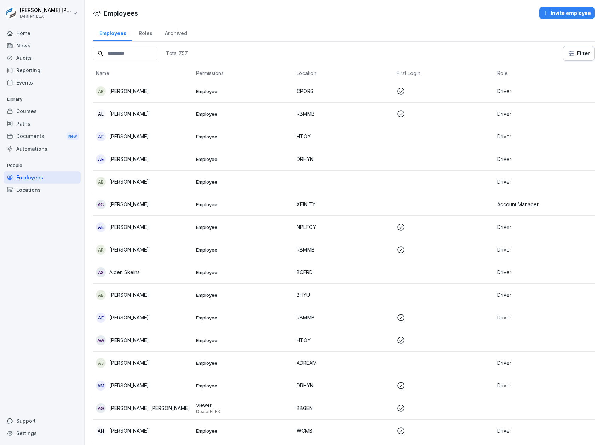 The height and width of the screenshot is (445, 603). Describe the element at coordinates (42, 45) in the screenshot. I see `div: News` at that location.